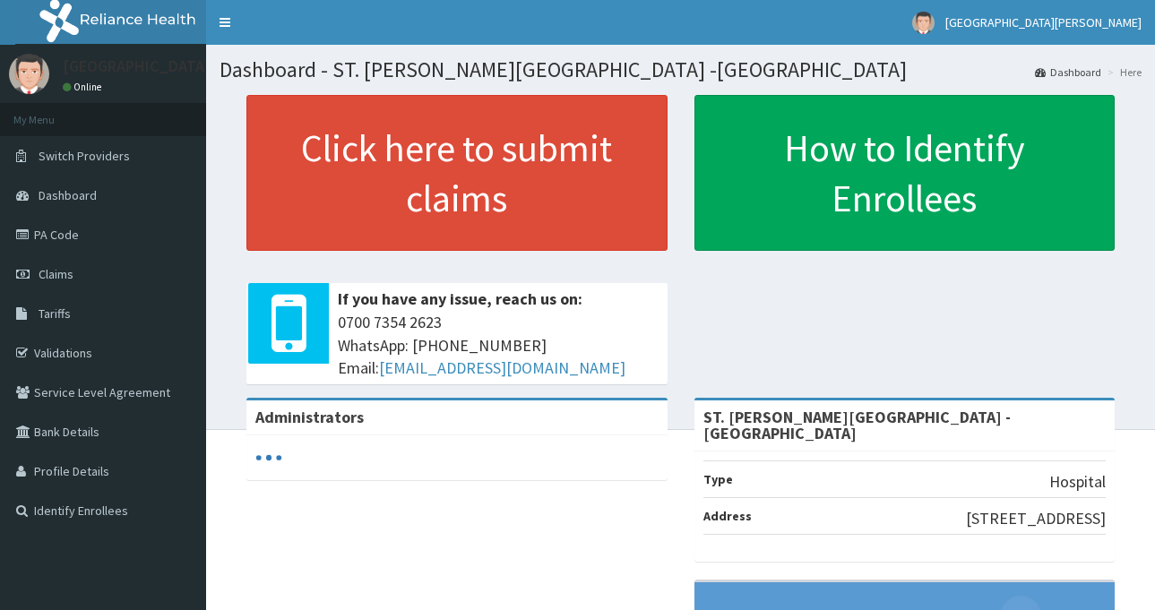  Describe the element at coordinates (1077, 482) in the screenshot. I see `p: Hospital` at that location.